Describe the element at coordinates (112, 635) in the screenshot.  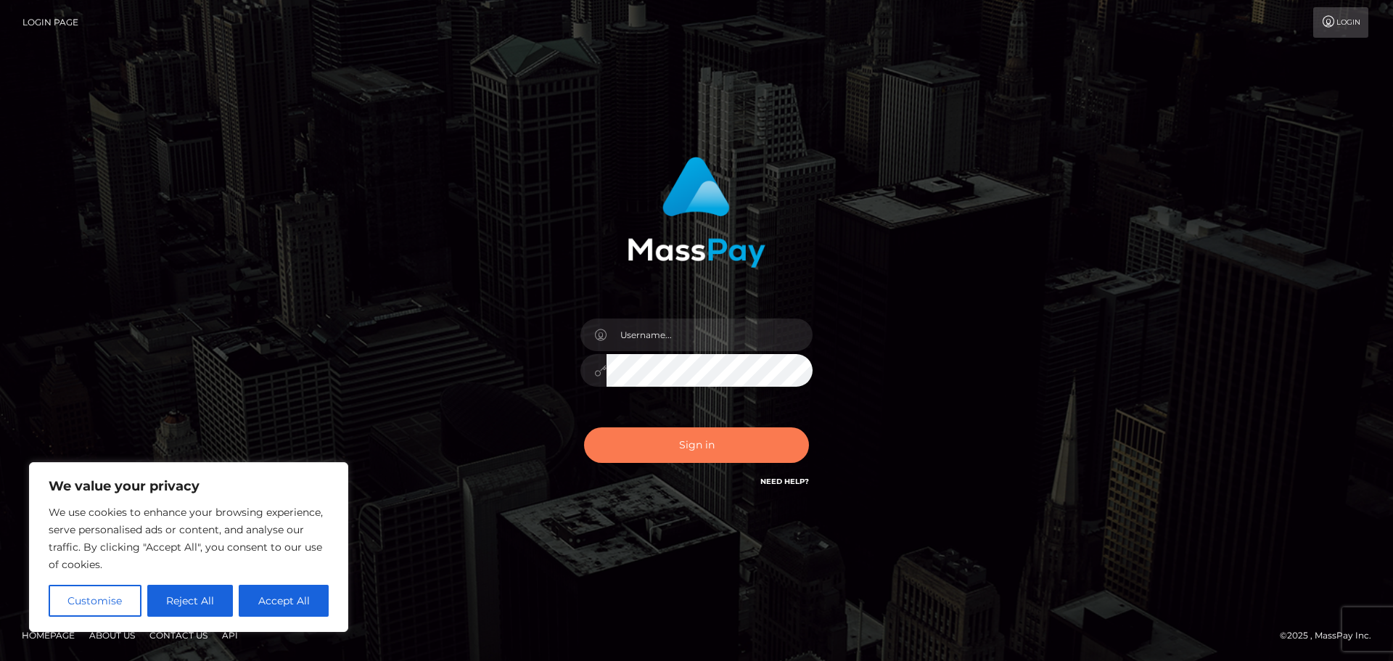
I see `a: About Us` at that location.